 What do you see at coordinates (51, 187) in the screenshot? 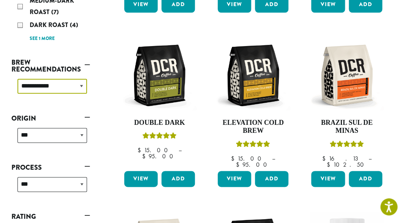
I see `div: Process` at bounding box center [51, 187].